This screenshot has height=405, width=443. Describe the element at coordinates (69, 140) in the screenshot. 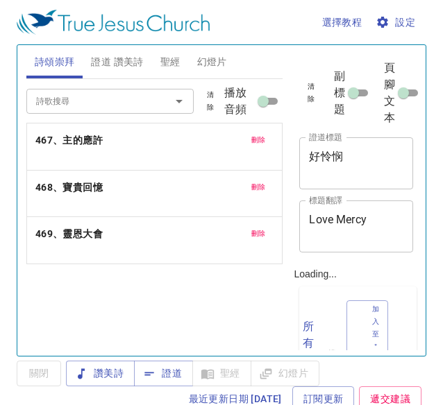

I see `b: 467、主的應許` at that location.